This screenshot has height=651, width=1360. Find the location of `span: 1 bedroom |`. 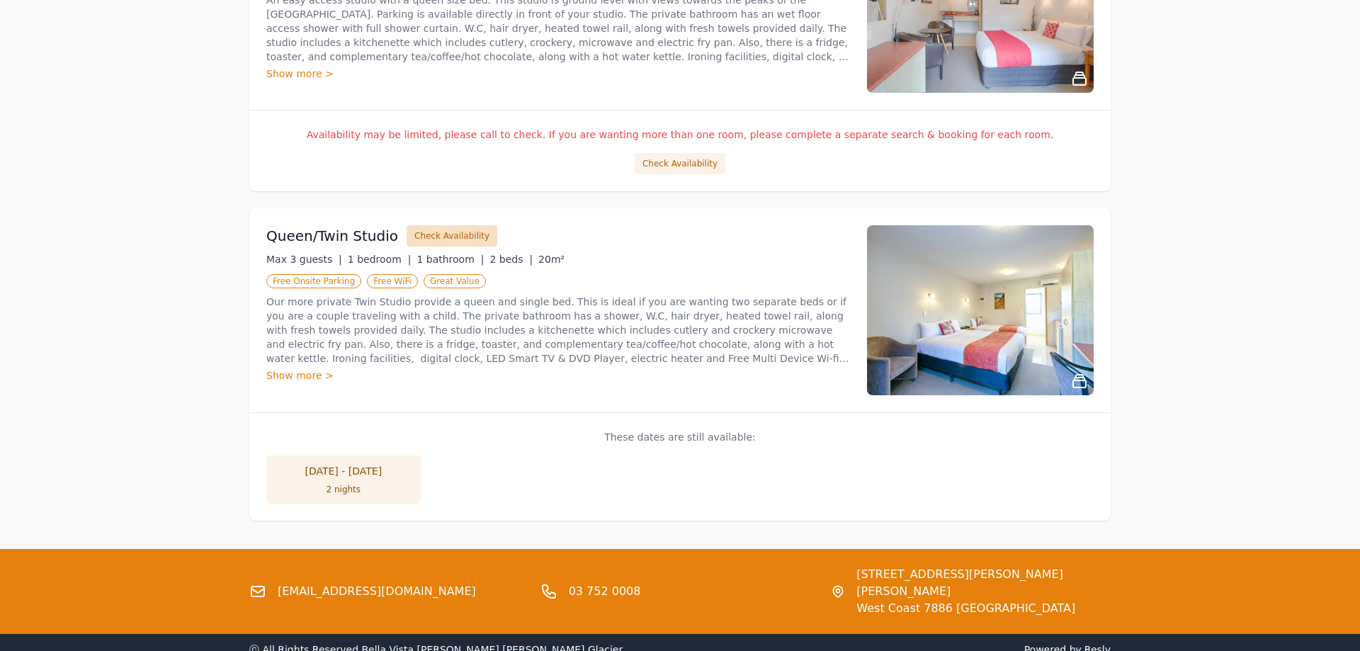

span: 1 bedroom | is located at coordinates (380, 259).